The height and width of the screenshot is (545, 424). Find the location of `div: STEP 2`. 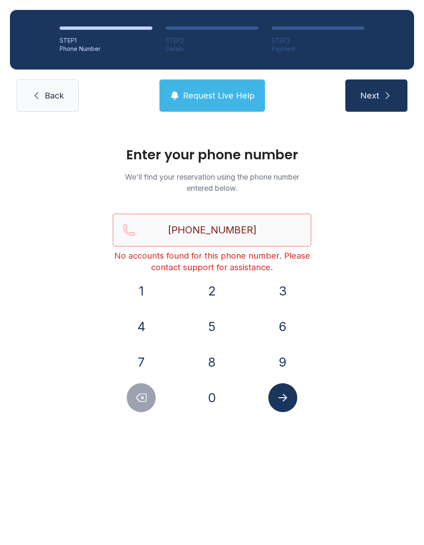

div: STEP 2 is located at coordinates (212, 41).